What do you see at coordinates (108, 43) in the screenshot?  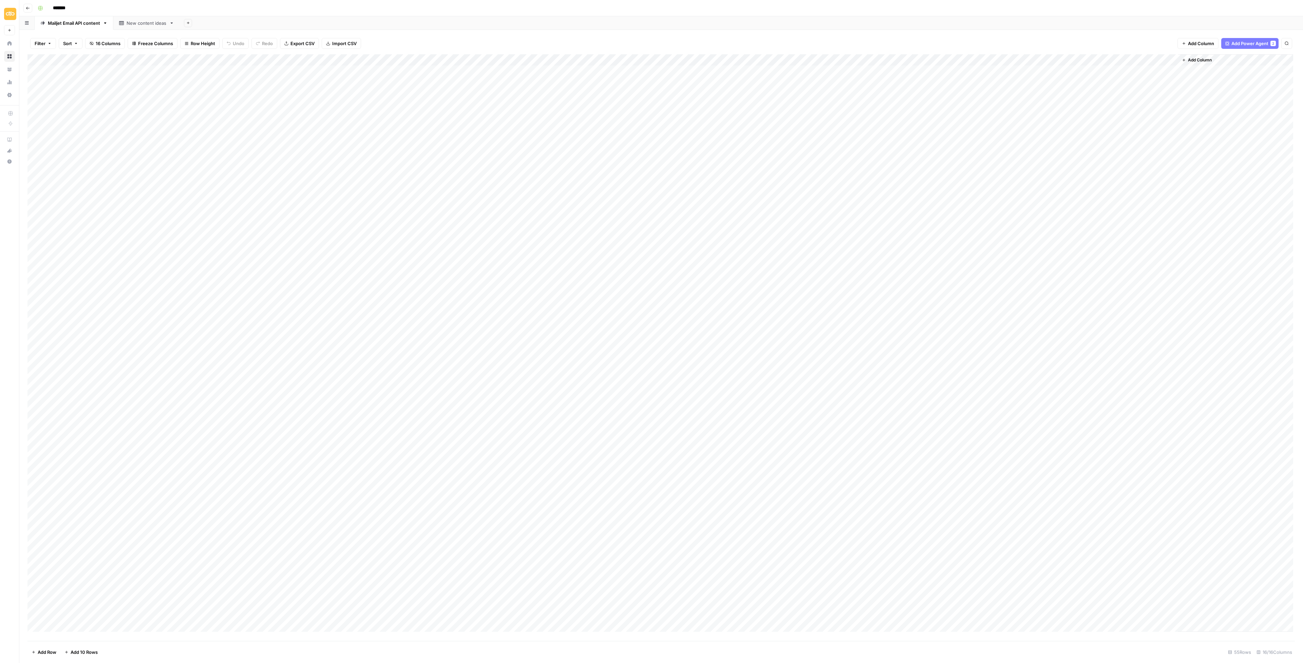 I see `span: 16 Columns` at bounding box center [108, 43].